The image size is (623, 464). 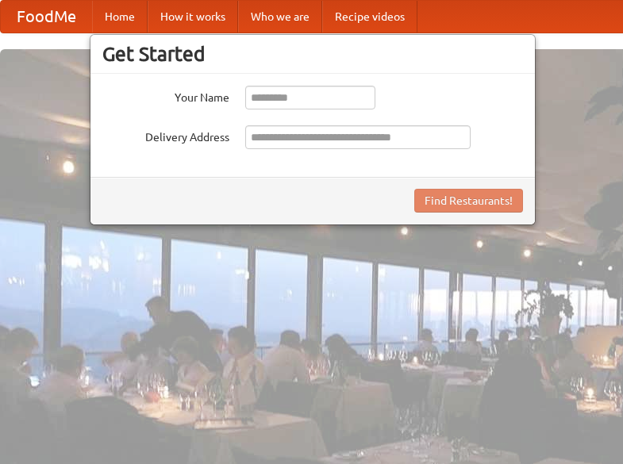 What do you see at coordinates (313, 54) in the screenshot?
I see `h3: Get Started` at bounding box center [313, 54].